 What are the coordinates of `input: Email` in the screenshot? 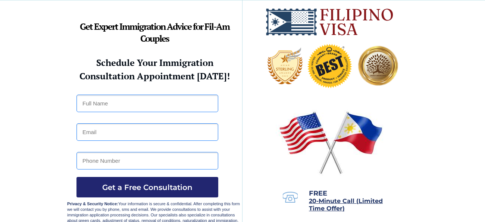 It's located at (147, 132).